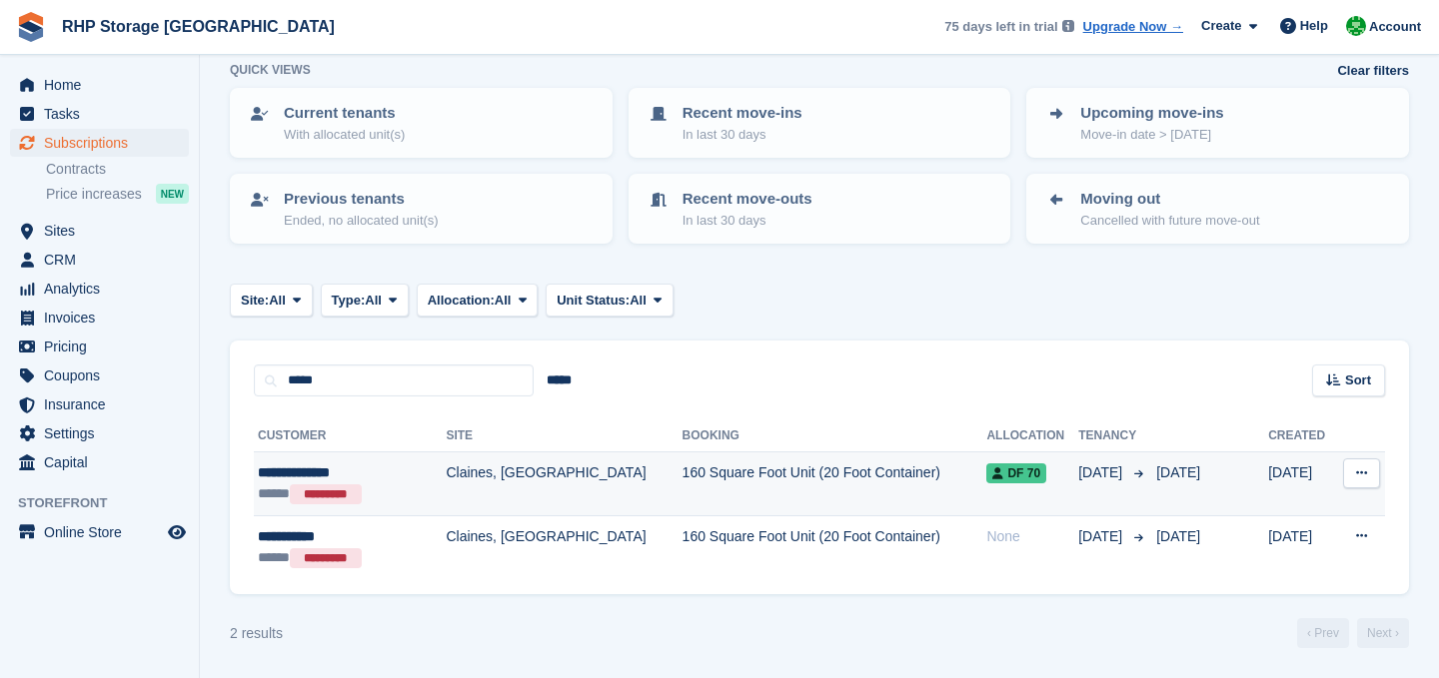  I want to click on span: Home, so click(104, 85).